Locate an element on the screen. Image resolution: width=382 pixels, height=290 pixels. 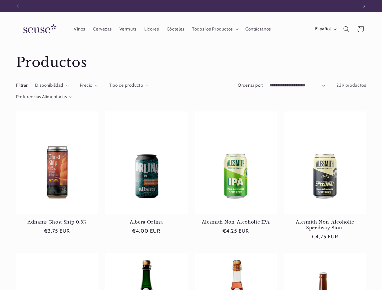
span: Precio is located at coordinates (86, 85).